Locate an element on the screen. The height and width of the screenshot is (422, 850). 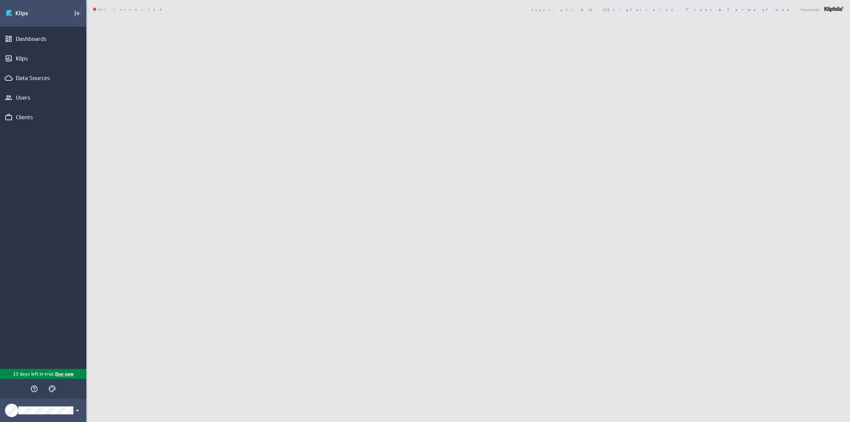
a: Klipfolio Inc. is located at coordinates (643, 10).